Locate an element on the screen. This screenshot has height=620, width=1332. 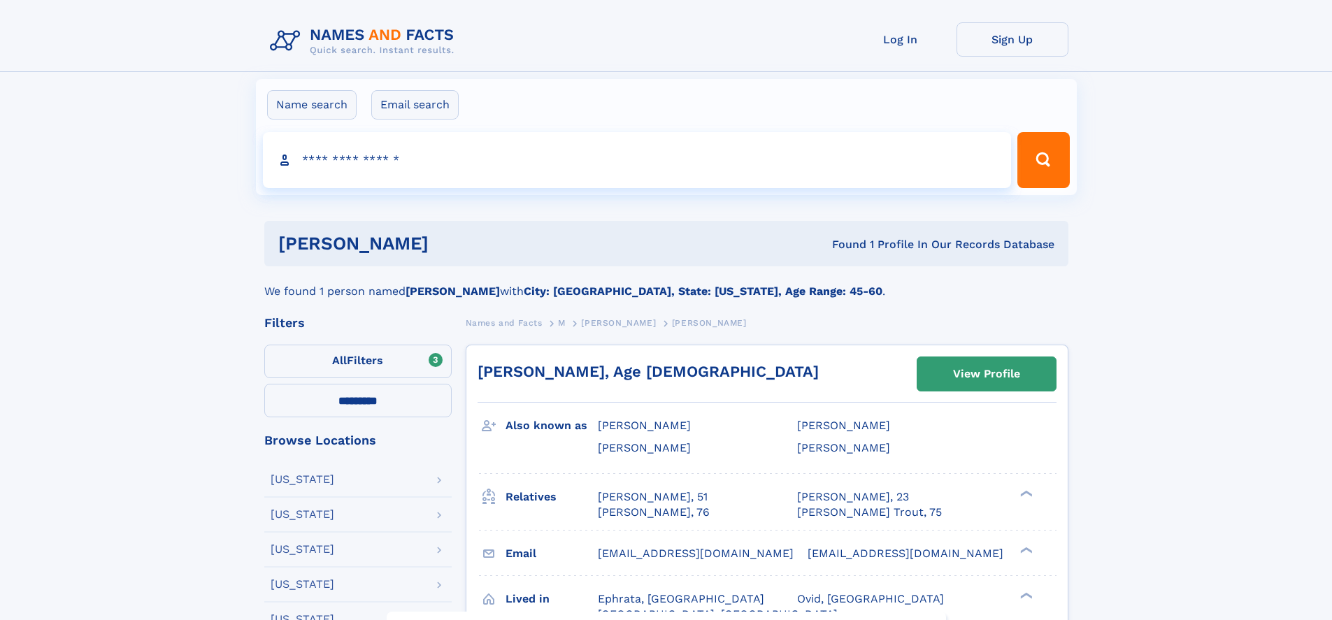
label: Name search is located at coordinates (312, 105).